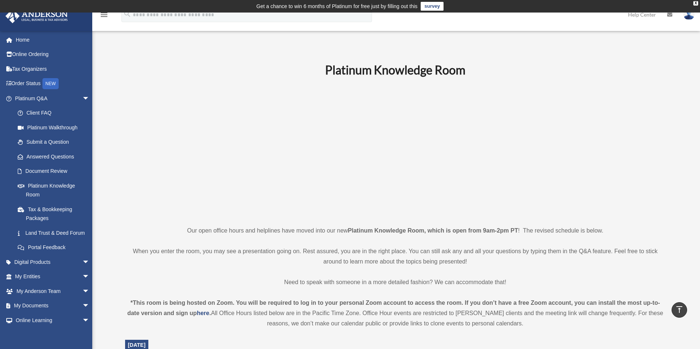  I want to click on a: Platinum Q&Aarrow_drop_down, so click(53, 99).